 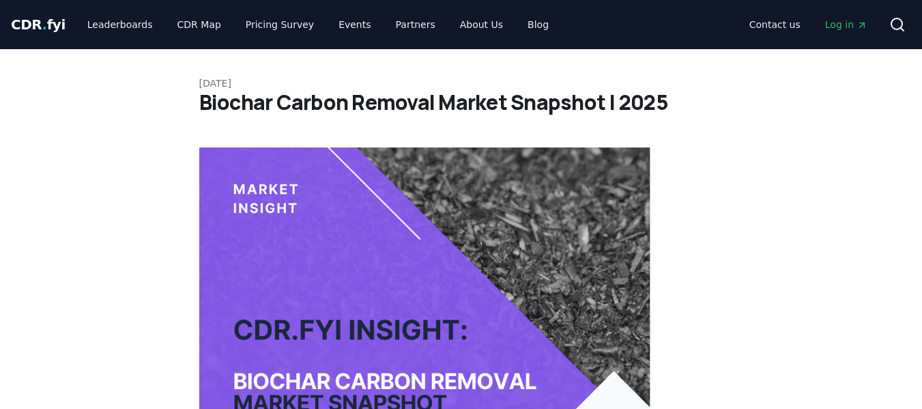 I want to click on a: Partners, so click(x=416, y=25).